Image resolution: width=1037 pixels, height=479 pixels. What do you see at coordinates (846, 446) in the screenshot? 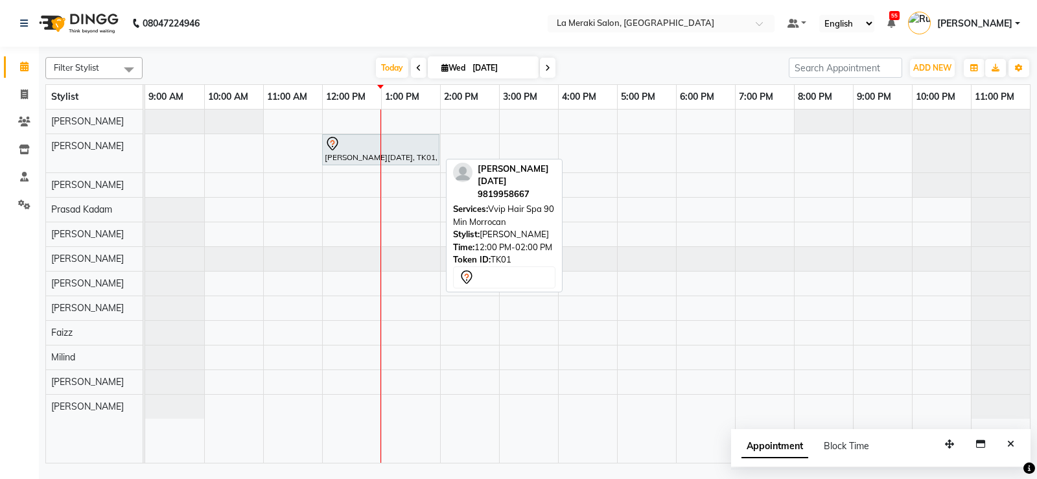
I see `span: Block Time` at bounding box center [846, 446].